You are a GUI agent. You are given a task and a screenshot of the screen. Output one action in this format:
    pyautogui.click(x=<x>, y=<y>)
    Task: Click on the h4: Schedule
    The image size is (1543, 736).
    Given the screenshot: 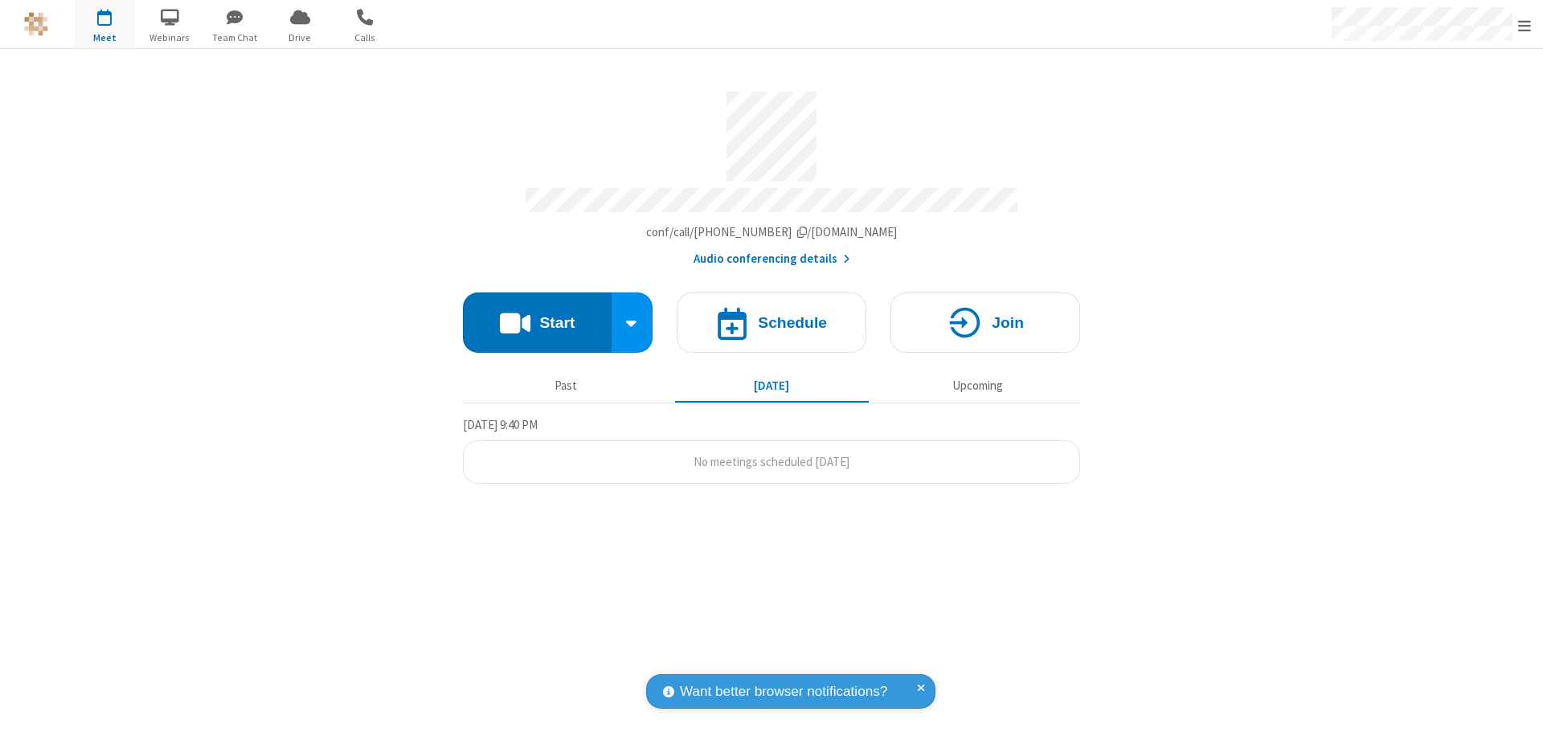 What is the action you would take?
    pyautogui.click(x=792, y=322)
    